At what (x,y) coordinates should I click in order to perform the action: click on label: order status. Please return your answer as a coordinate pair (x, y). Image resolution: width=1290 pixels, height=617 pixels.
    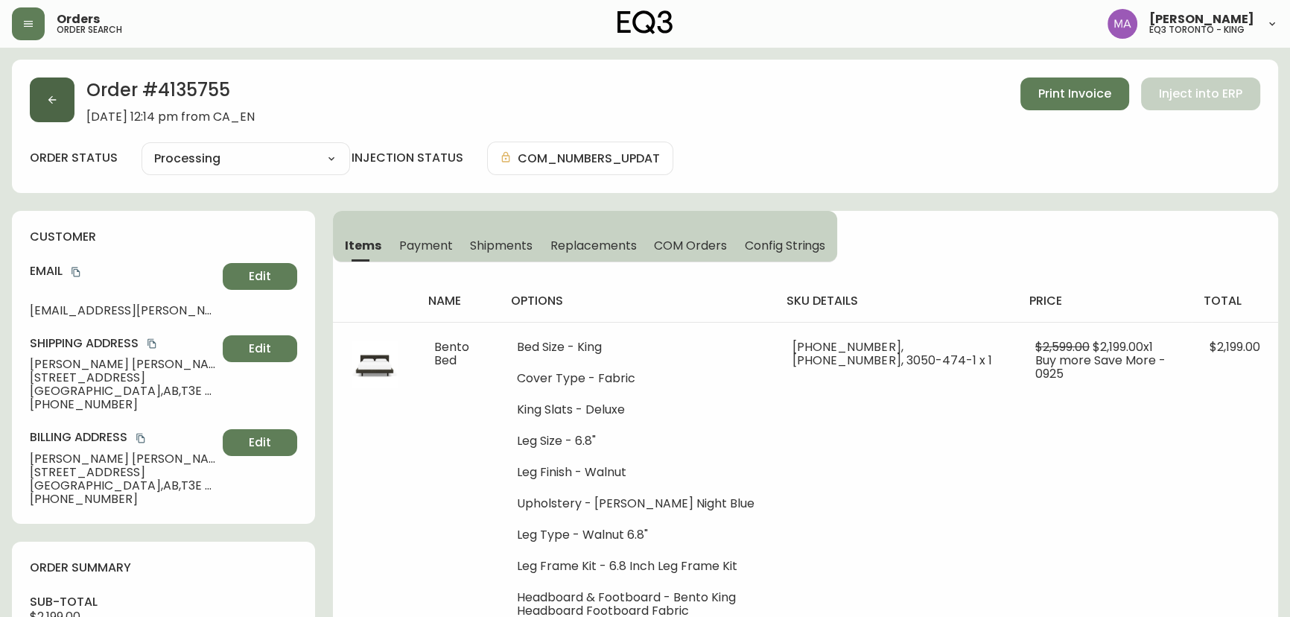
    Looking at the image, I should click on (74, 158).